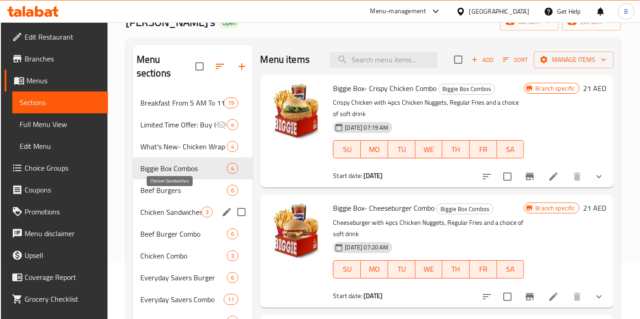 The height and width of the screenshot is (319, 640). Describe the element at coordinates (599, 297) in the screenshot. I see `svg: Show Choices` at that location.